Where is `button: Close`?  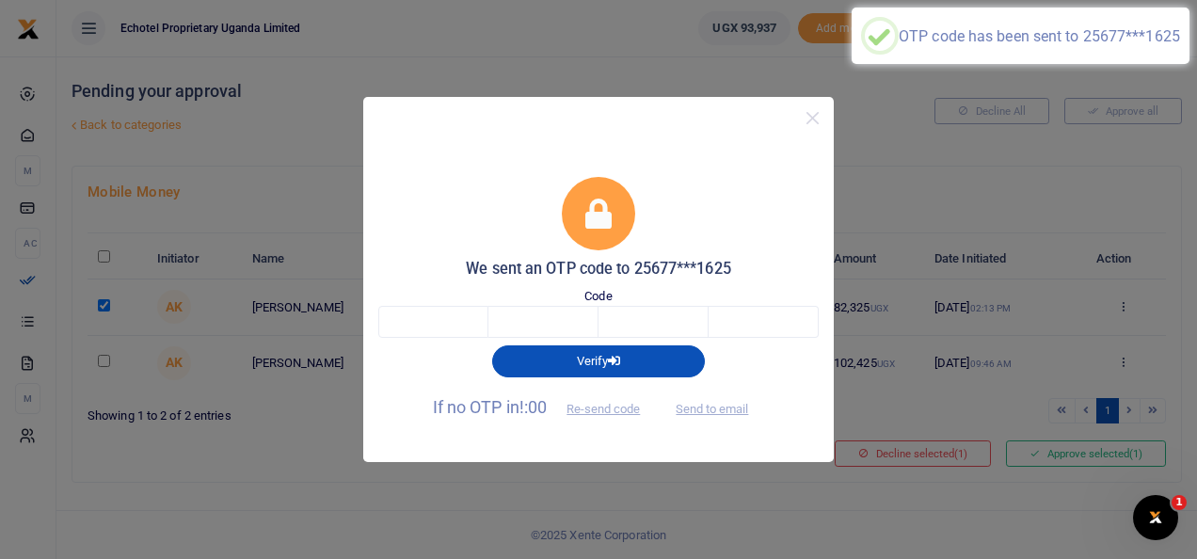
button: Close is located at coordinates (812, 118).